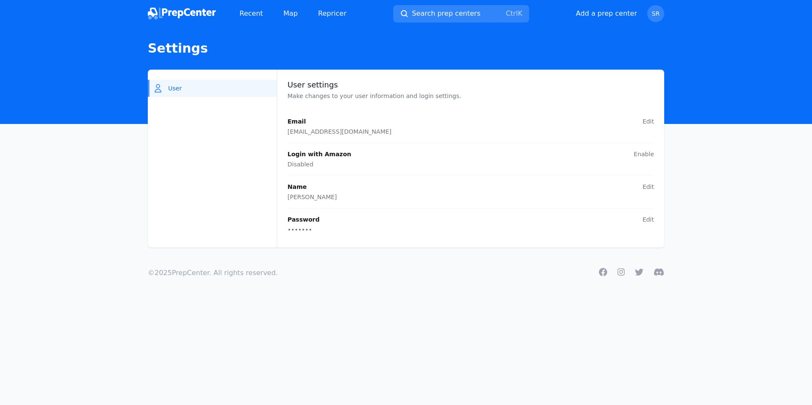  I want to click on kbd: K, so click(520, 13).